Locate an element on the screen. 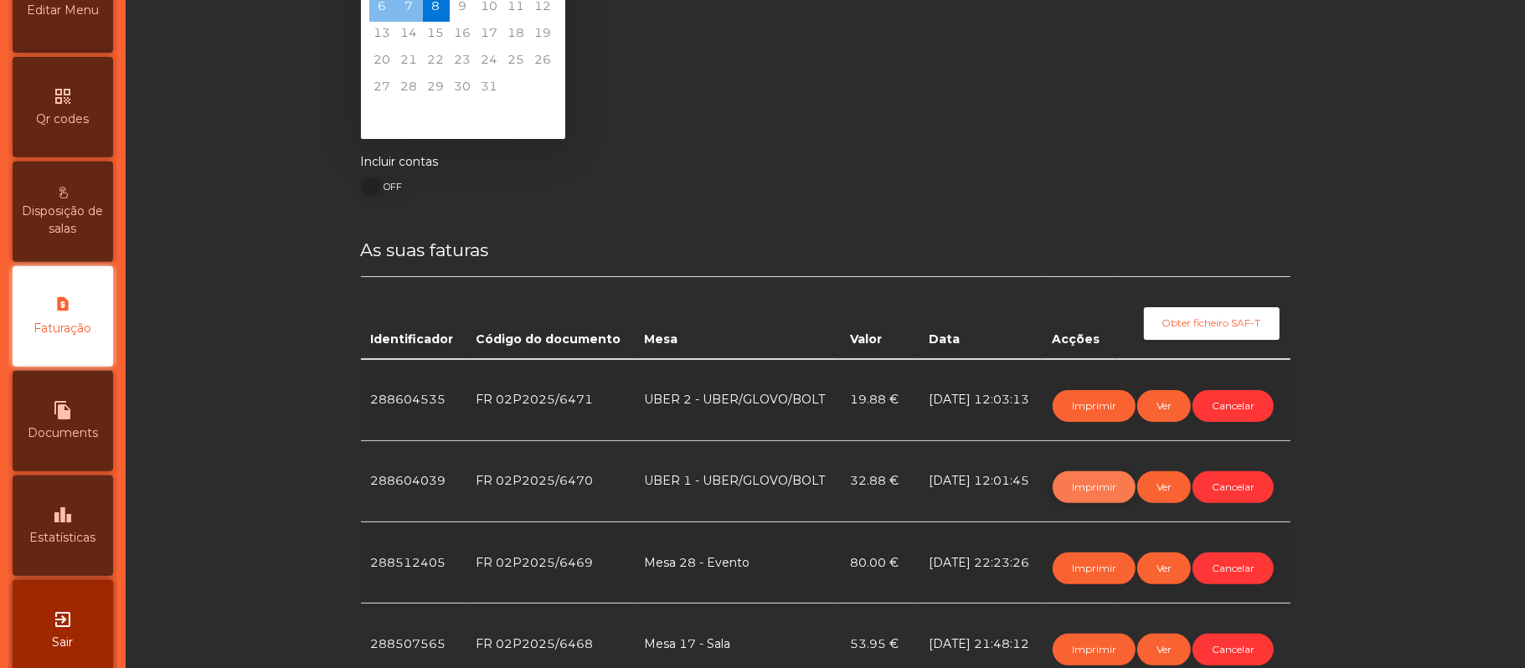 The image size is (1525, 668). div: Thursday, October 30, 2025 is located at coordinates (463, 89).